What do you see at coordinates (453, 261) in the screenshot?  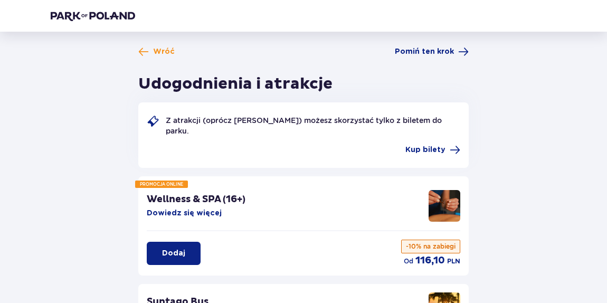 I see `span: PLN` at bounding box center [453, 261].